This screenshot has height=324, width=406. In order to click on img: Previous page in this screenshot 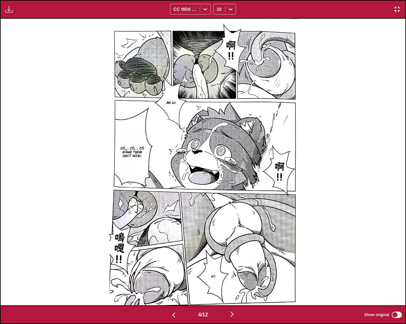, I will do `click(174, 316)`.